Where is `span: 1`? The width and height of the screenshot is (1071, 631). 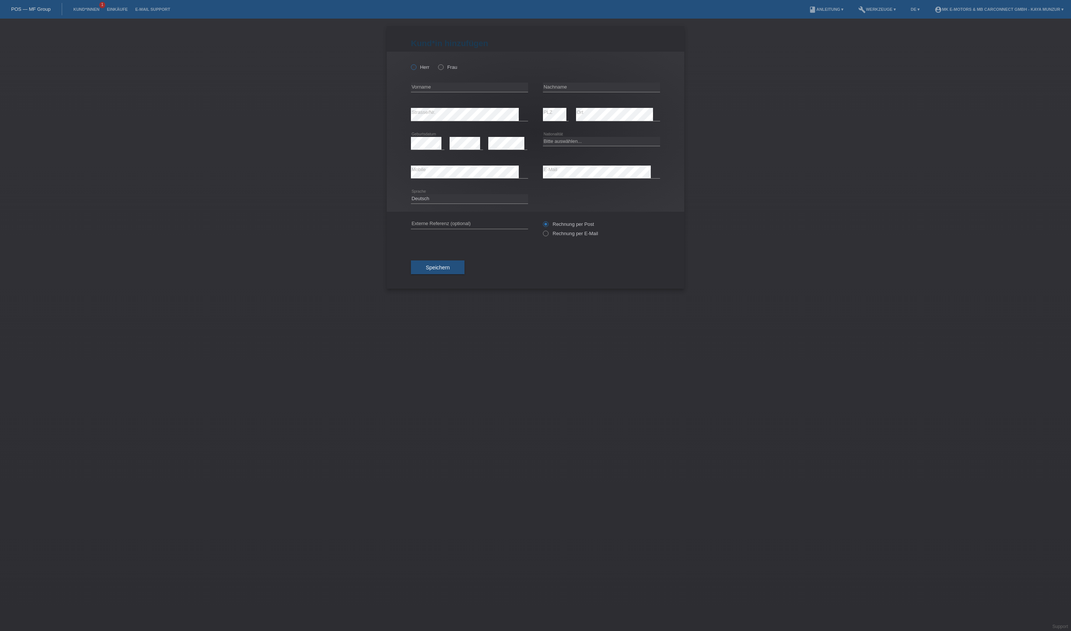 span: 1 is located at coordinates (102, 5).